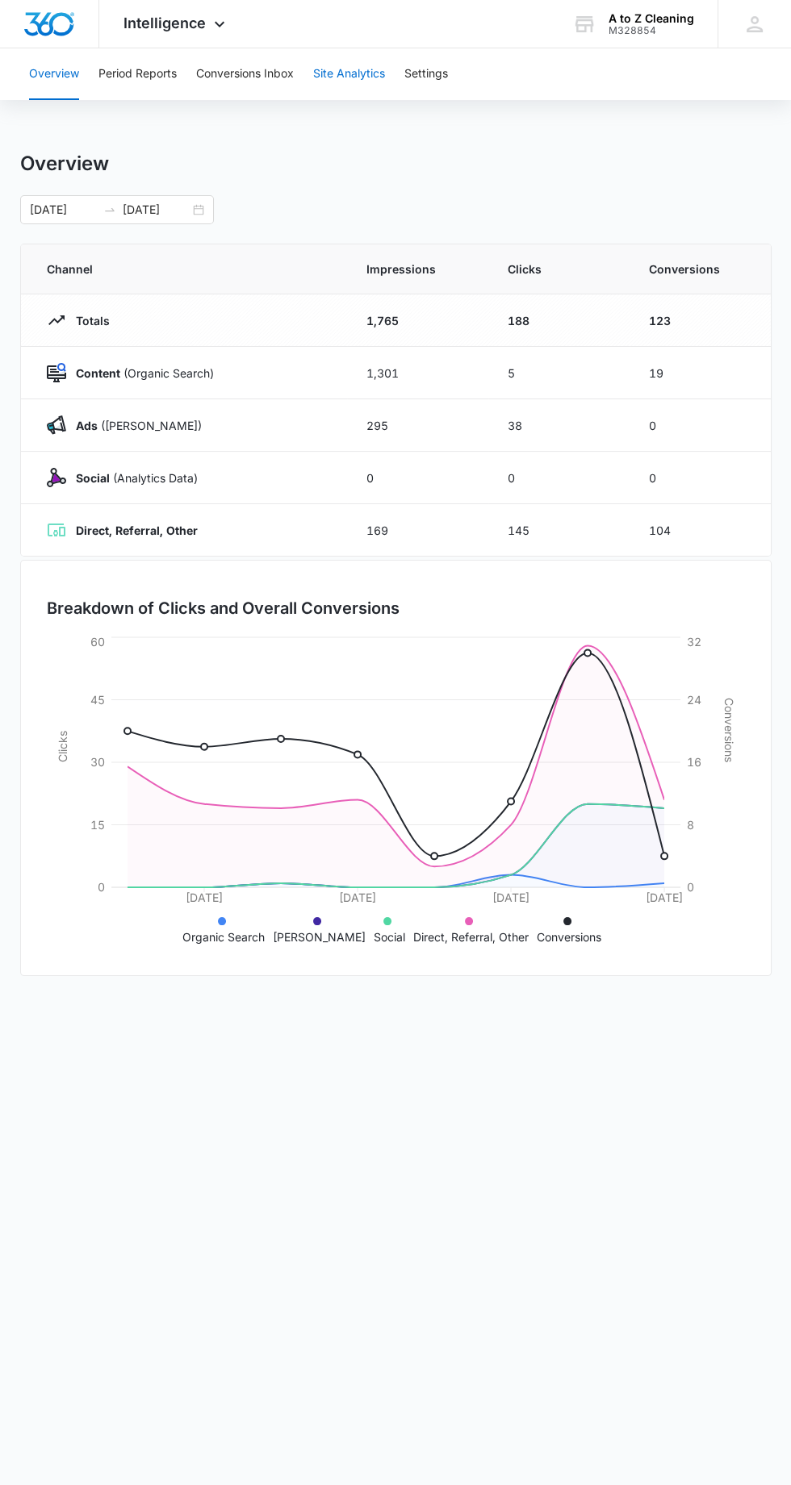  What do you see at coordinates (417, 530) in the screenshot?
I see `td: 169` at bounding box center [417, 530].